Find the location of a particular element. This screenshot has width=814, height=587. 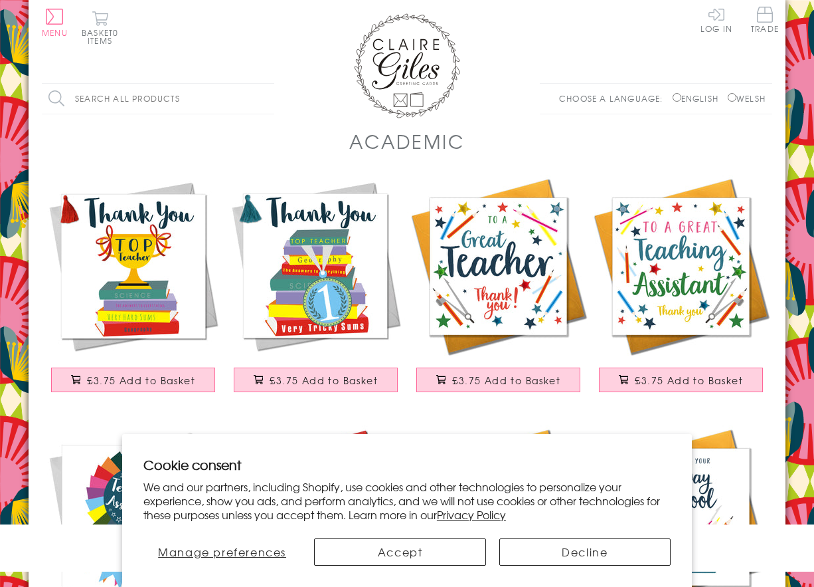

a: Trade is located at coordinates (765, 21).